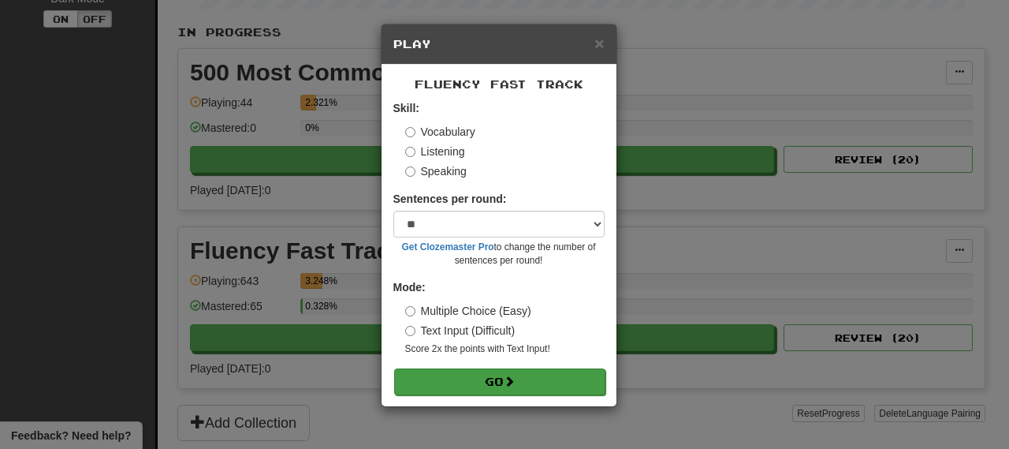  Describe the element at coordinates (406, 108) in the screenshot. I see `strong: Skill:` at that location.